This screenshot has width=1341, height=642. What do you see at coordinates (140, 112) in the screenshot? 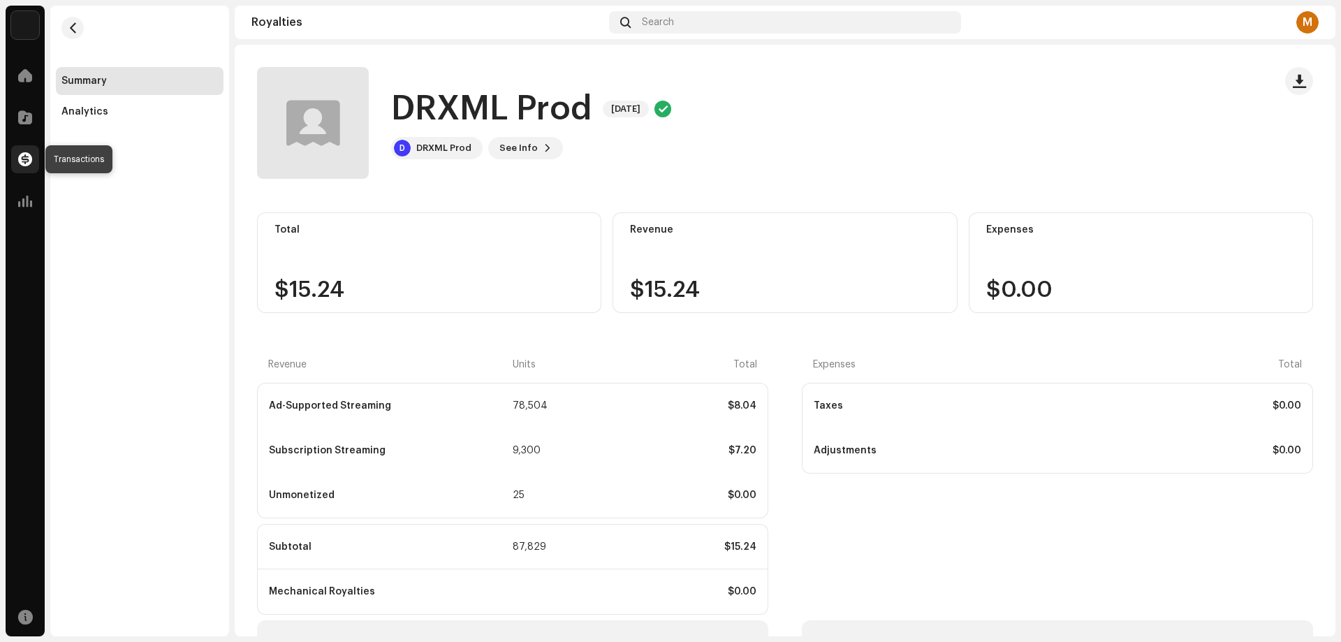
I see `re-m-nav-item: Analytics` at bounding box center [140, 112].